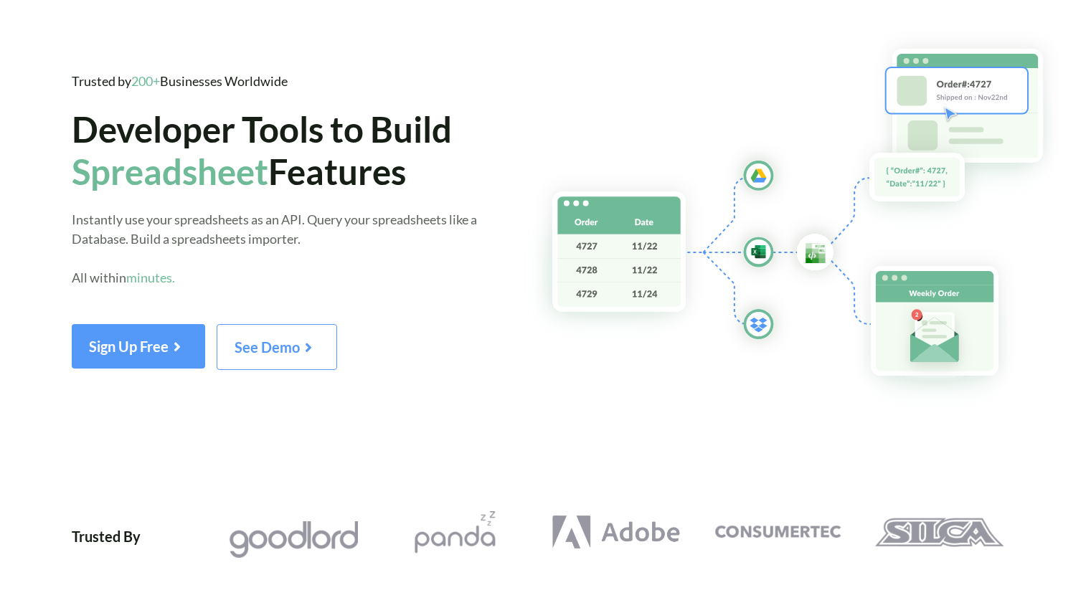 This screenshot has height=613, width=1091. What do you see at coordinates (277, 347) in the screenshot?
I see `button: See Demo` at bounding box center [277, 347].